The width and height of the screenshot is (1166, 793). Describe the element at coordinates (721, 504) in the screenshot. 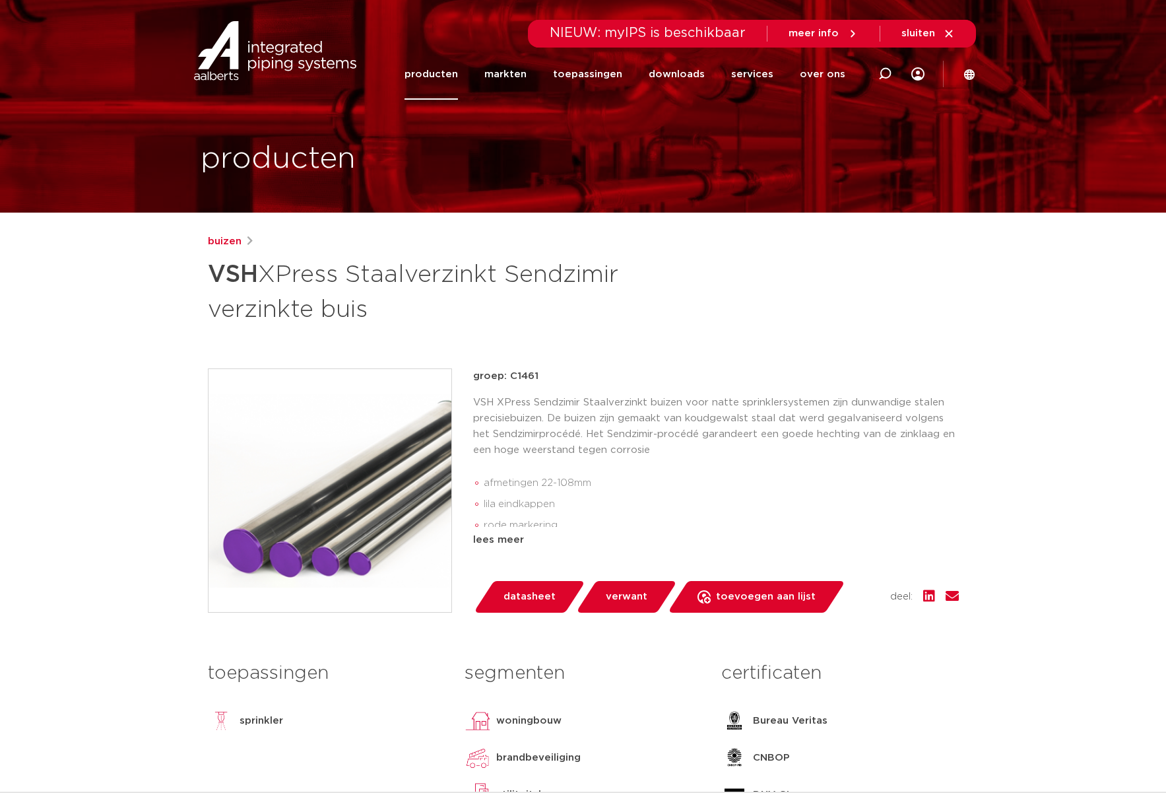

I see `li: lila eindkappen` at that location.